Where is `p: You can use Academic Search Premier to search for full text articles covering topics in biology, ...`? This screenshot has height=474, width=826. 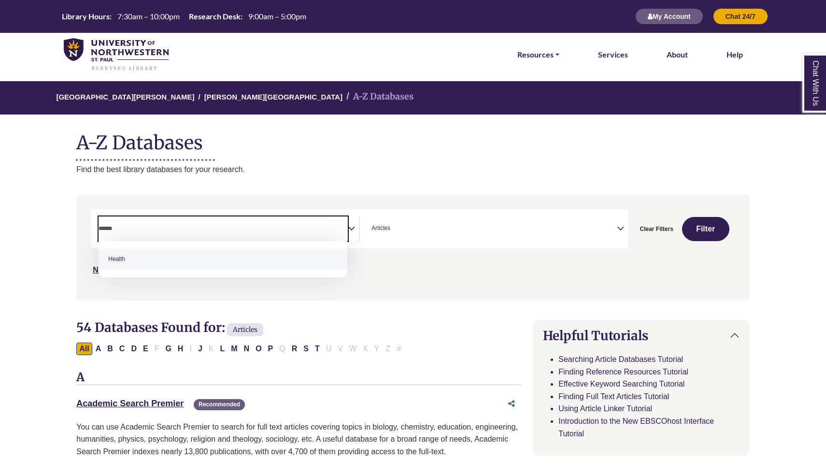 p: You can use Academic Search Premier to search for full text articles covering topics in biology, ... is located at coordinates (298, 439).